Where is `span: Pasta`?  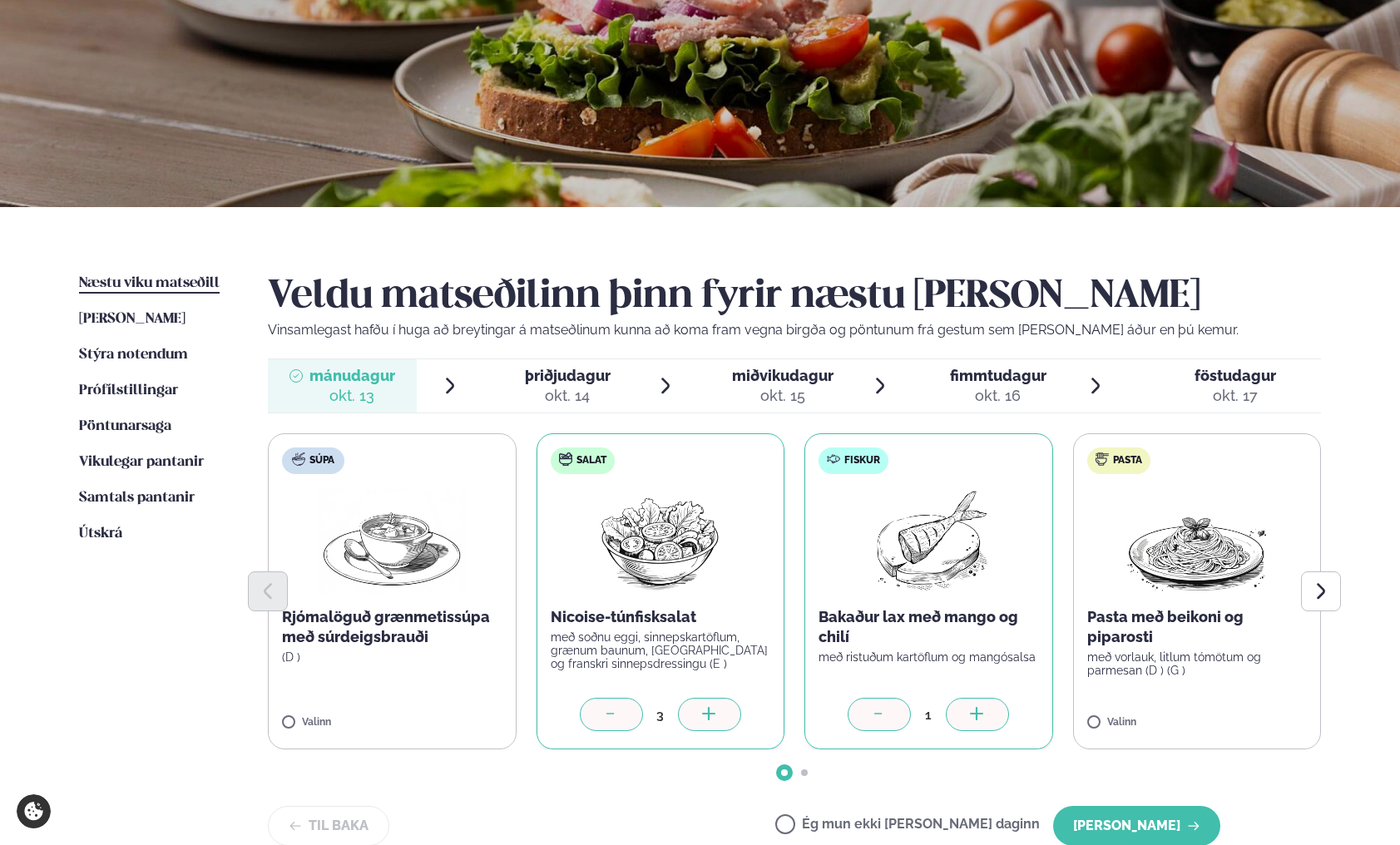 span: Pasta is located at coordinates (1127, 460).